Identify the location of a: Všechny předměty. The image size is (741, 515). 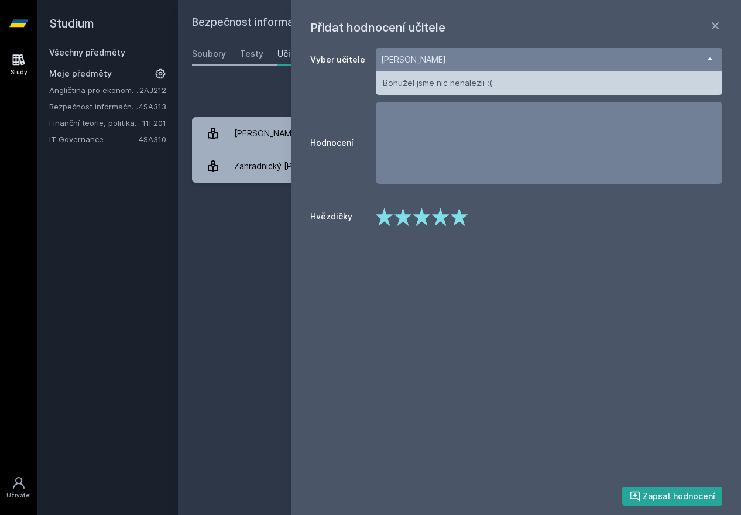
(87, 52).